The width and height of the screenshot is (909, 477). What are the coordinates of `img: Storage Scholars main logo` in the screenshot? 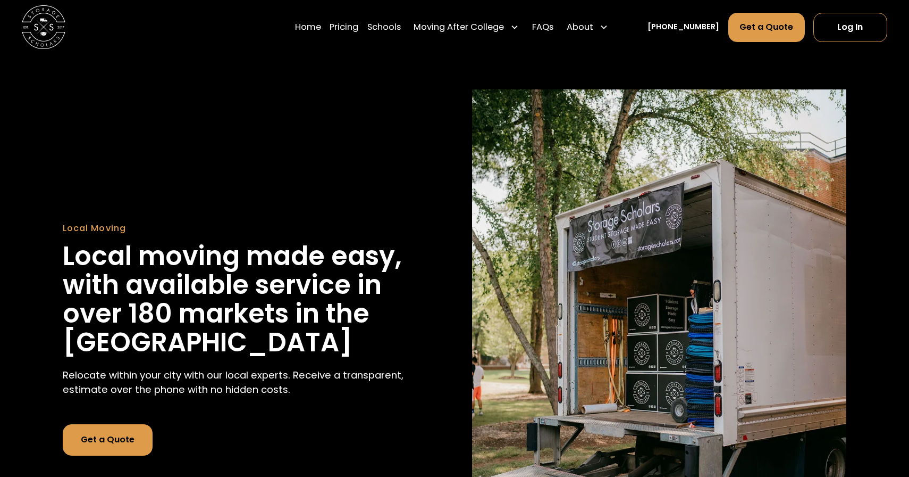 It's located at (44, 27).